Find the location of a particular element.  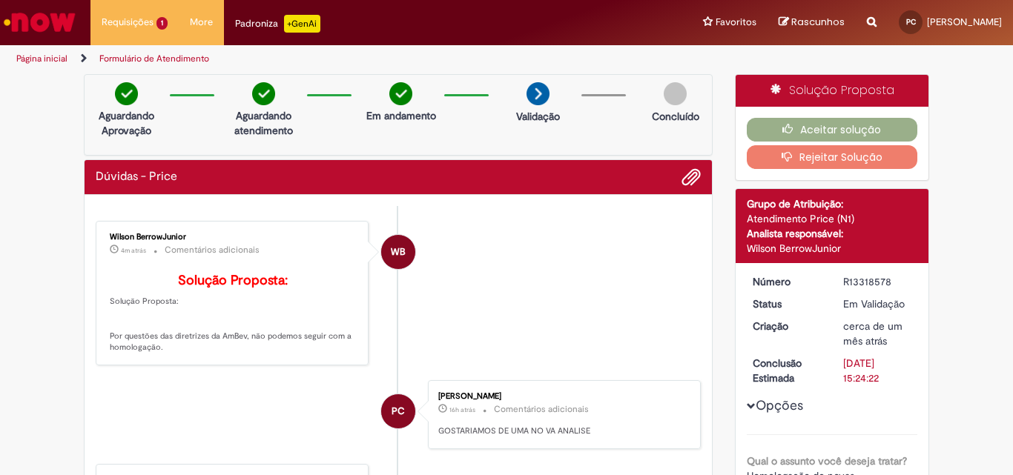

div: Grupo de Atribuição: is located at coordinates (832, 204).